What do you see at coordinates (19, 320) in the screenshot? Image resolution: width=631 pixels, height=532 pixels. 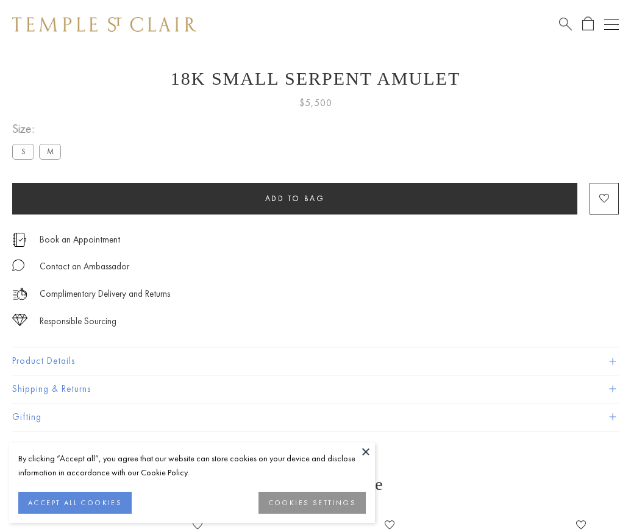 I see `img: icon_sourcing.svg` at bounding box center [19, 320].